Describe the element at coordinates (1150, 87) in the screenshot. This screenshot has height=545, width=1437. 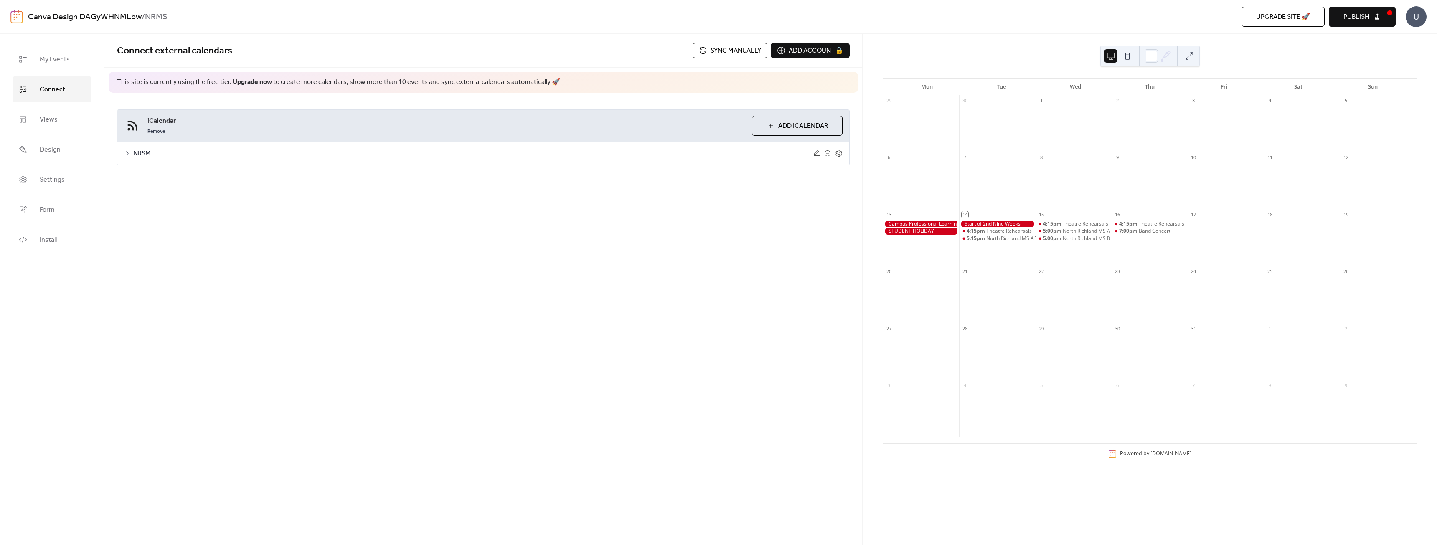
I see `div: Thu` at that location.